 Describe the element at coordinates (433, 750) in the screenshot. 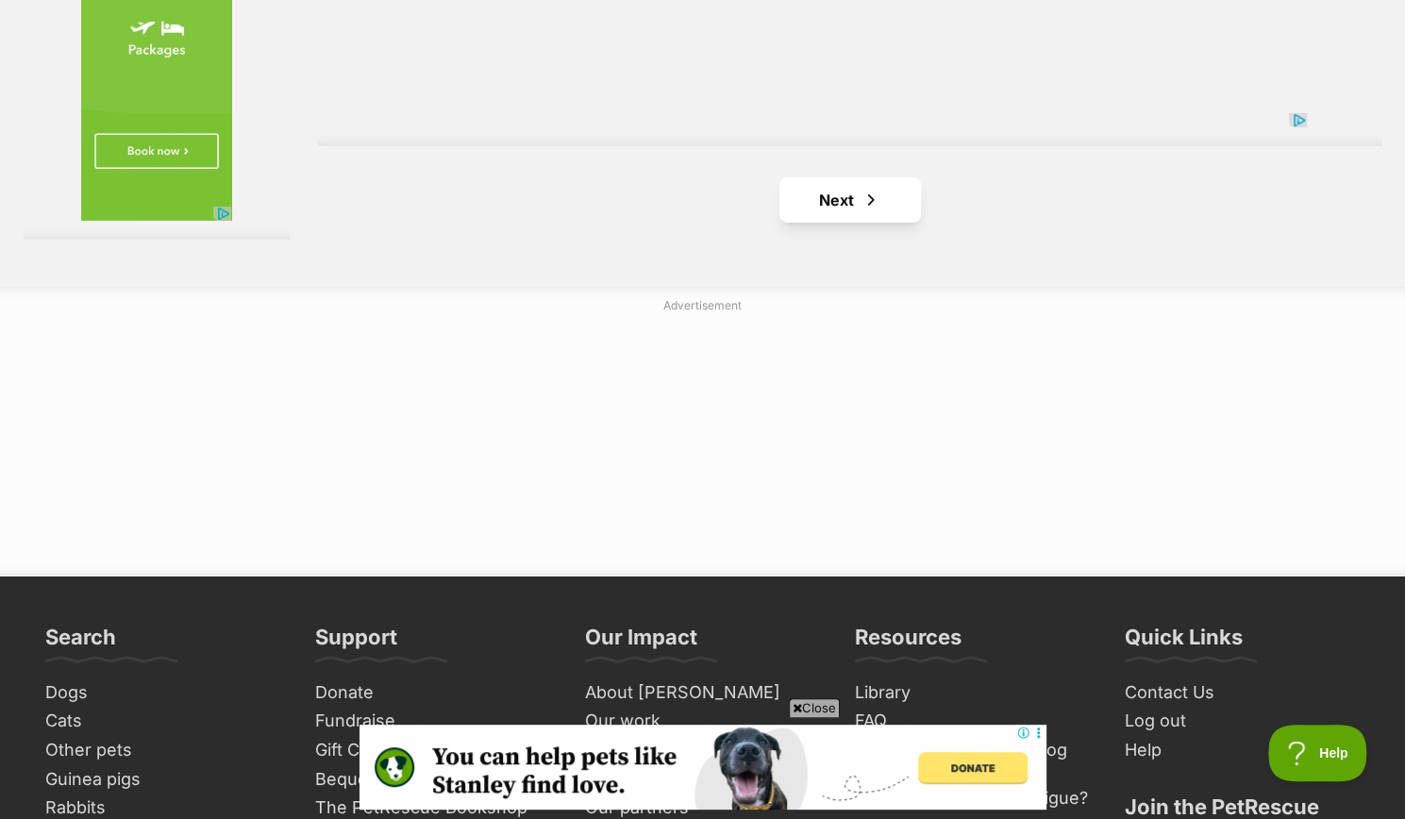

I see `a: Gift Cards` at that location.